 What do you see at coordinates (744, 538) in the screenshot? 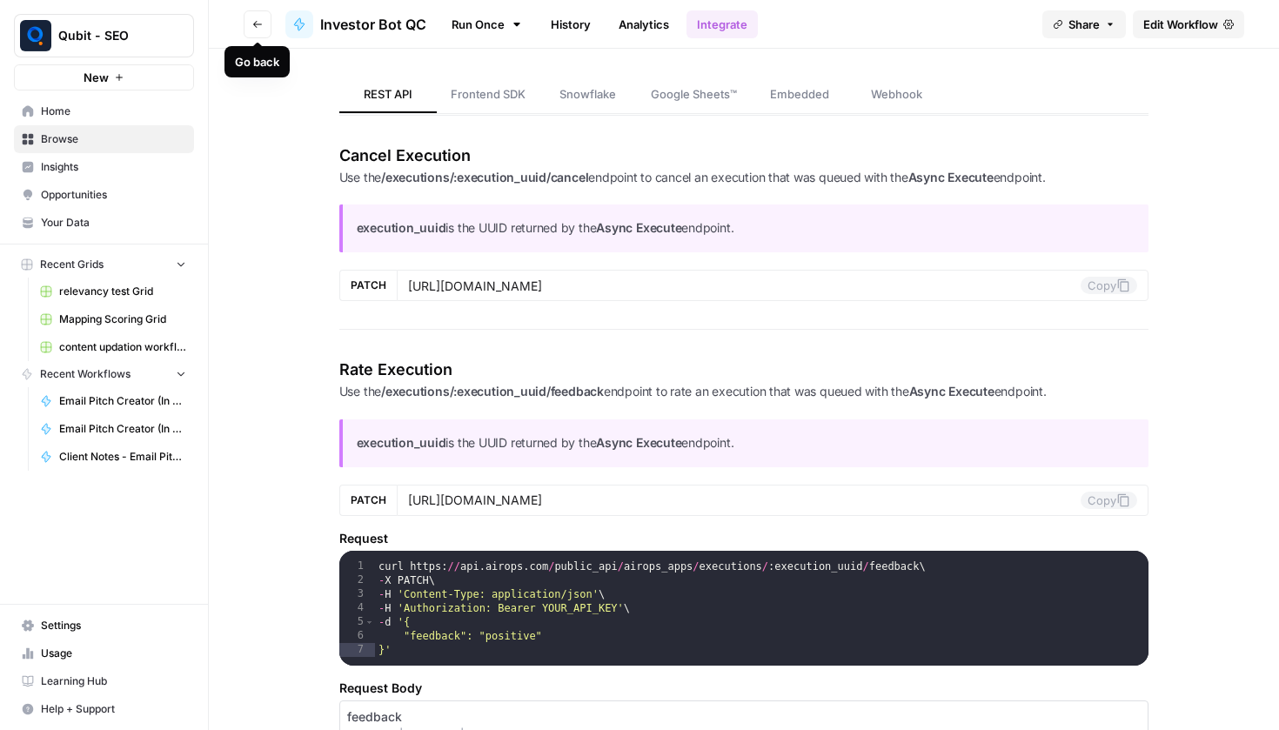
I see `h5: Request` at bounding box center [744, 538].